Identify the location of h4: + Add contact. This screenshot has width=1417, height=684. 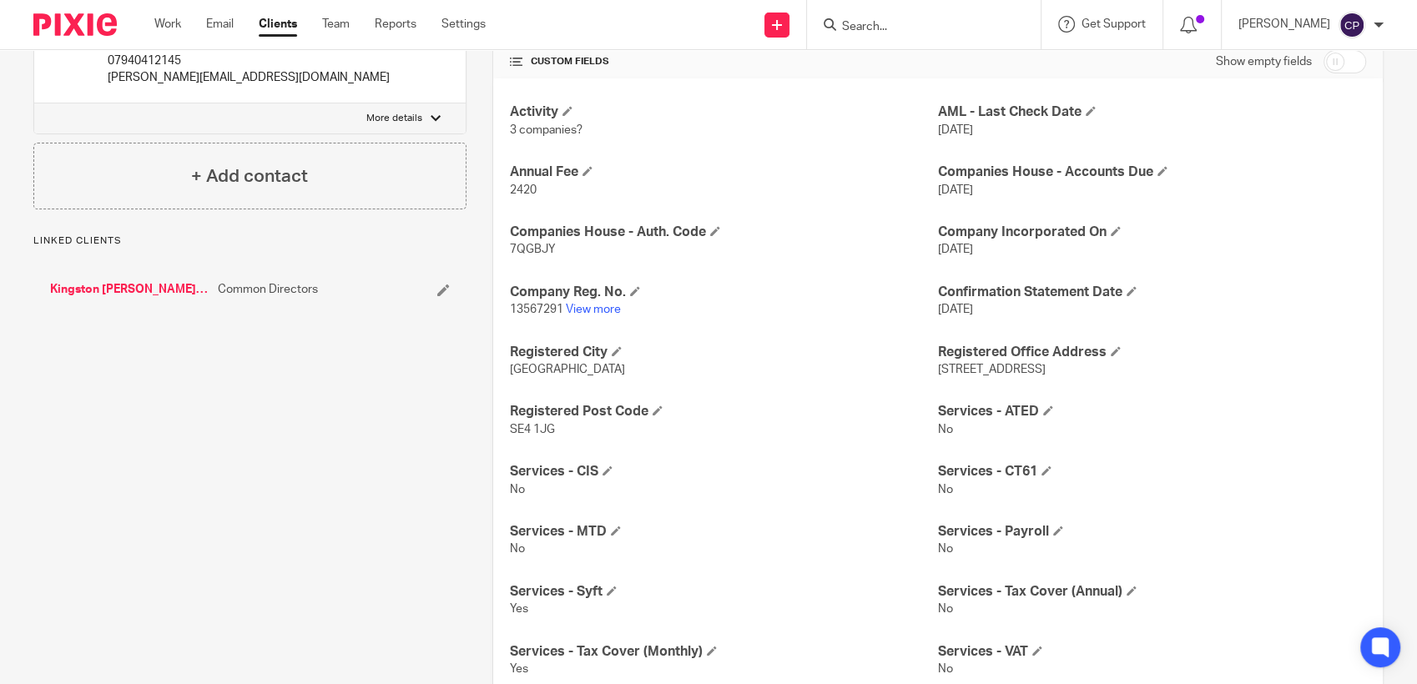
(250, 176).